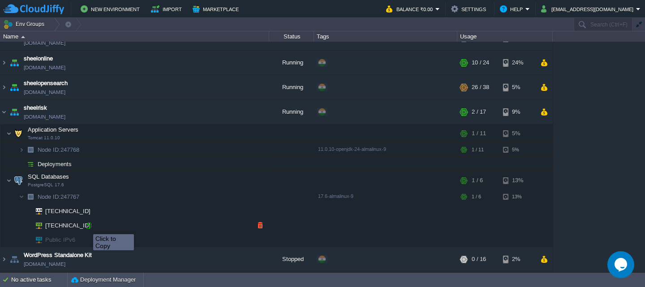 The width and height of the screenshot is (645, 287). What do you see at coordinates (46, 185) in the screenshot?
I see `span: PostgreSQL 17.6` at bounding box center [46, 185].